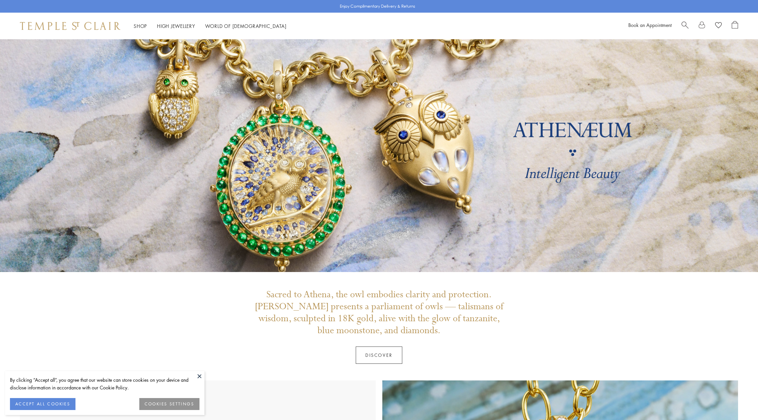 The image size is (758, 420). What do you see at coordinates (105, 383) in the screenshot?
I see `div: By clicking “Accept all”, you agree that our website can store cookies on your device and disclos...` at bounding box center [105, 383].